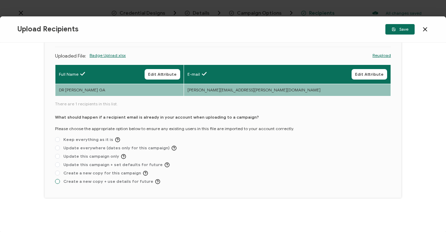 The height and width of the screenshot is (232, 446). Describe the element at coordinates (223, 104) in the screenshot. I see `span: There are 1 recipients in this list.` at that location.